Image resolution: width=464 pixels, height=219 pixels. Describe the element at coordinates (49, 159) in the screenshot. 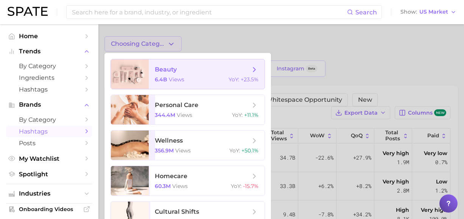

I see `a: My Watchlist` at that location.